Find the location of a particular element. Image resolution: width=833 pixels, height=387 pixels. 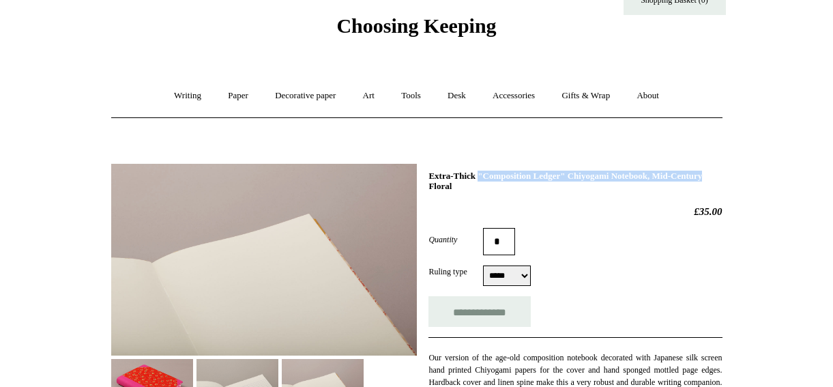

label: Quantity is located at coordinates (456, 239).